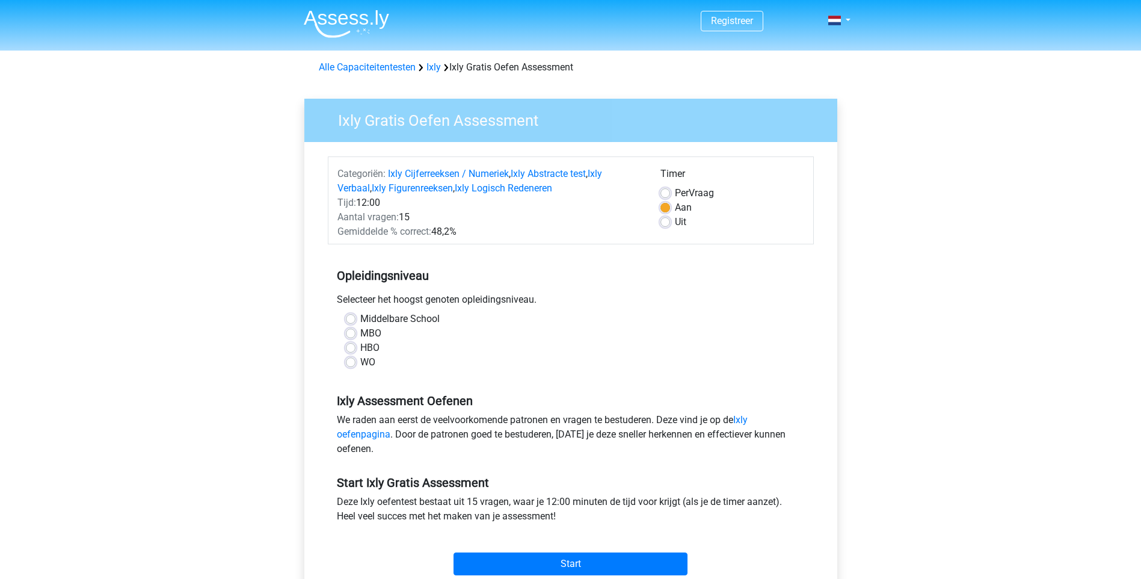 This screenshot has width=1141, height=579. Describe the element at coordinates (571, 67) in the screenshot. I see `div: Ixly Gratis Oefen Assessment` at that location.